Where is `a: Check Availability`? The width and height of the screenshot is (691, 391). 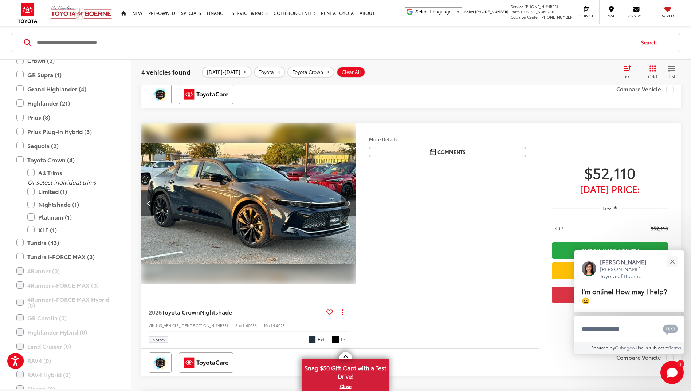 a: Check Availability is located at coordinates (610, 251).